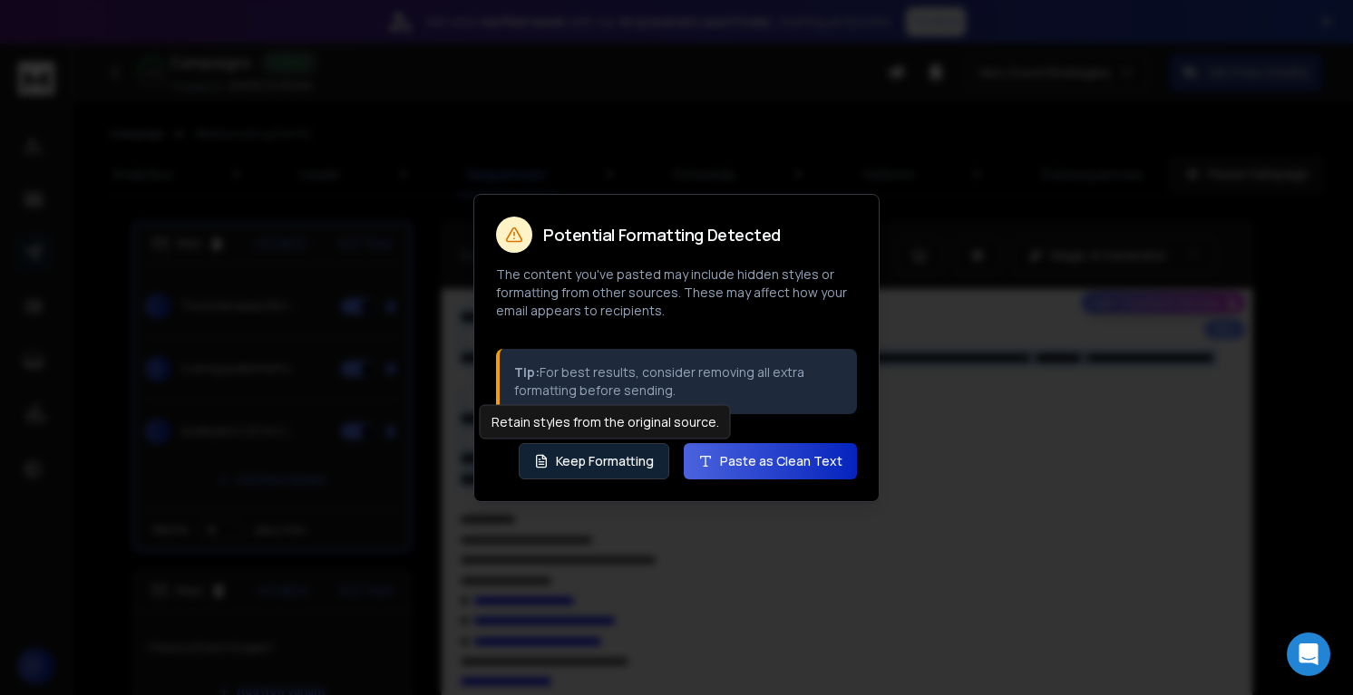 Image resolution: width=1353 pixels, height=695 pixels. What do you see at coordinates (662, 235) in the screenshot?
I see `h2: Potential Formatting Detected` at bounding box center [662, 235].